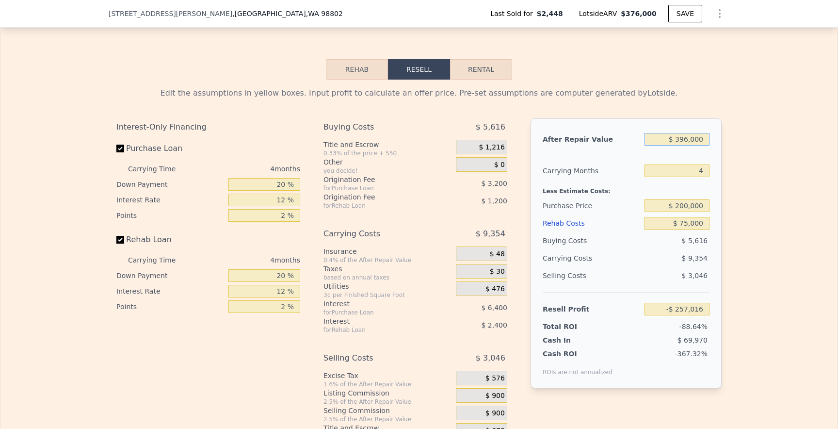 The height and width of the screenshot is (429, 838). What do you see at coordinates (387, 295) in the screenshot?
I see `div: 3¢ per Finished Square Foot` at bounding box center [387, 295].